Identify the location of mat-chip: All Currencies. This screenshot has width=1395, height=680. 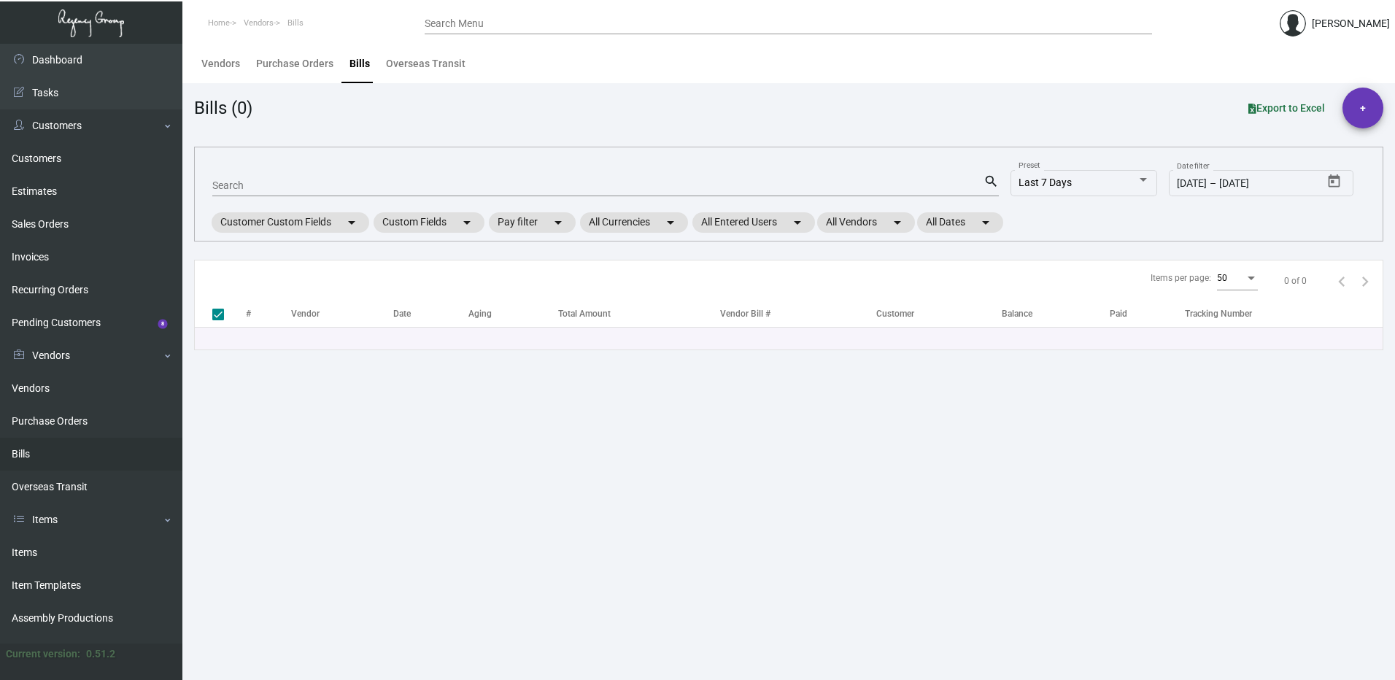
(634, 222).